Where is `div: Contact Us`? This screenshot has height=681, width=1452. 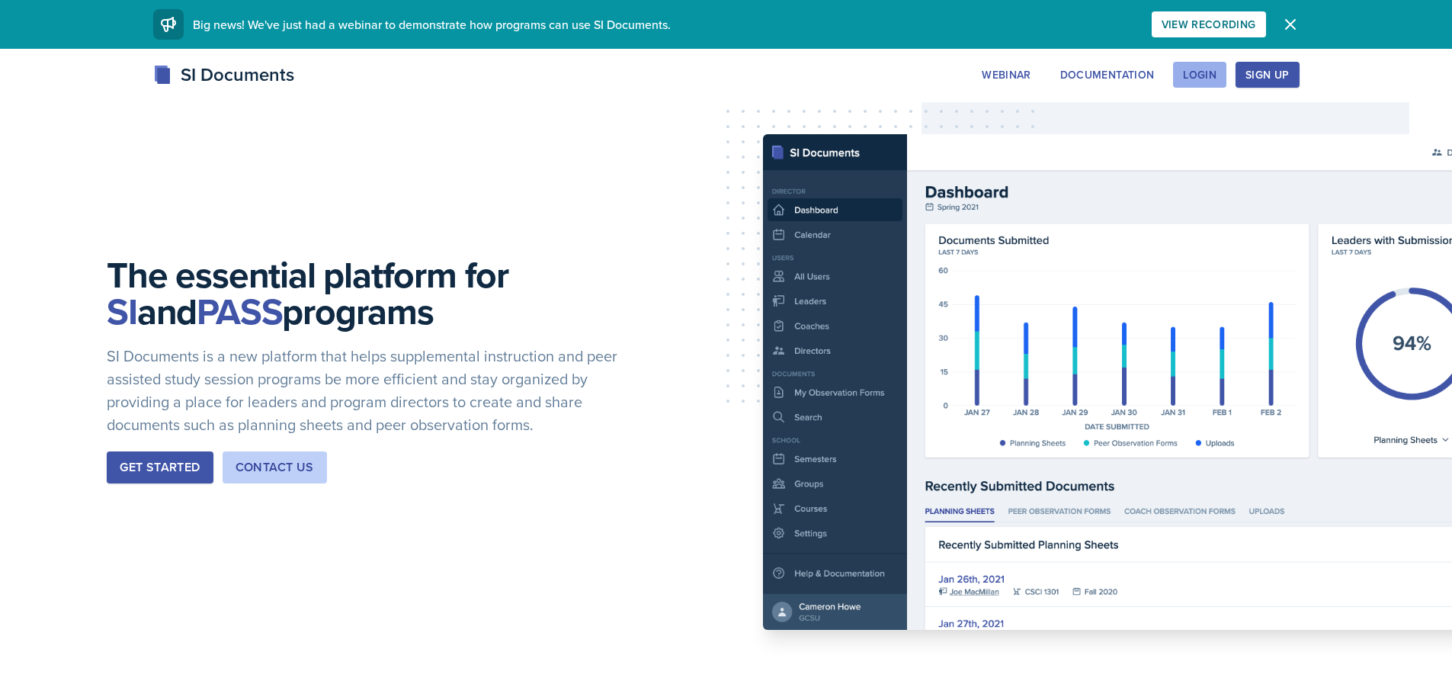 div: Contact Us is located at coordinates (274, 467).